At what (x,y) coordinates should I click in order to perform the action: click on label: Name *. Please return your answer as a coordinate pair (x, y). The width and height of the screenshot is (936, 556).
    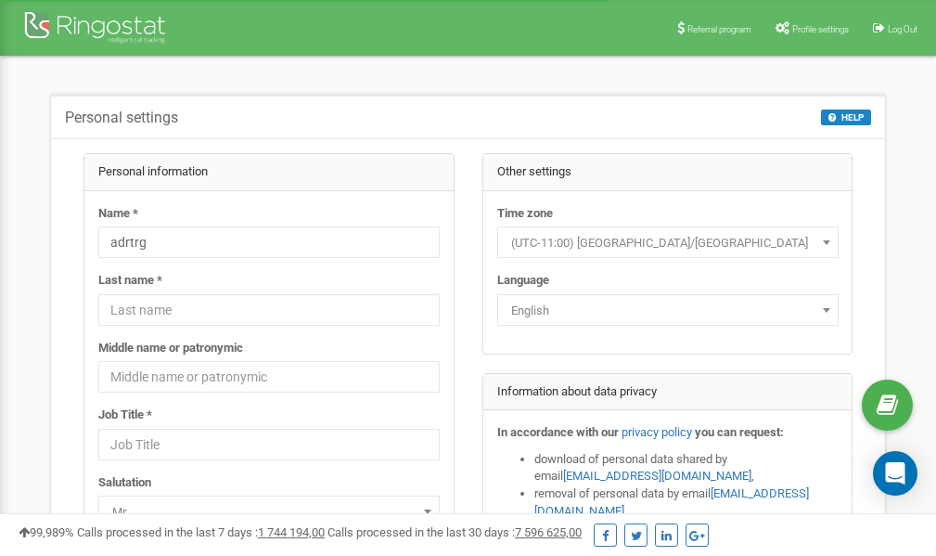
    Looking at the image, I should click on (118, 213).